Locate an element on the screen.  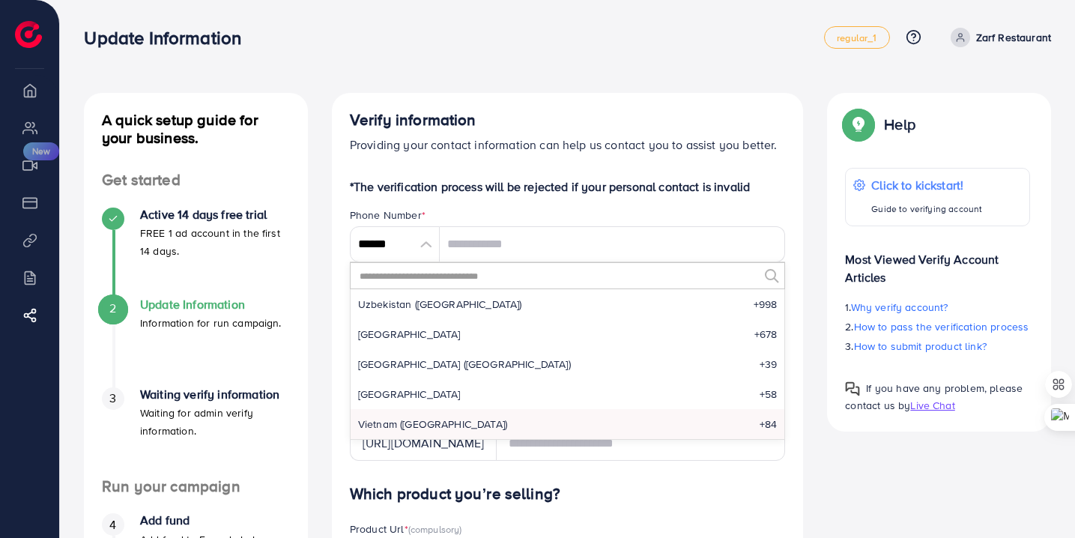
span: regular_1 is located at coordinates (856, 37).